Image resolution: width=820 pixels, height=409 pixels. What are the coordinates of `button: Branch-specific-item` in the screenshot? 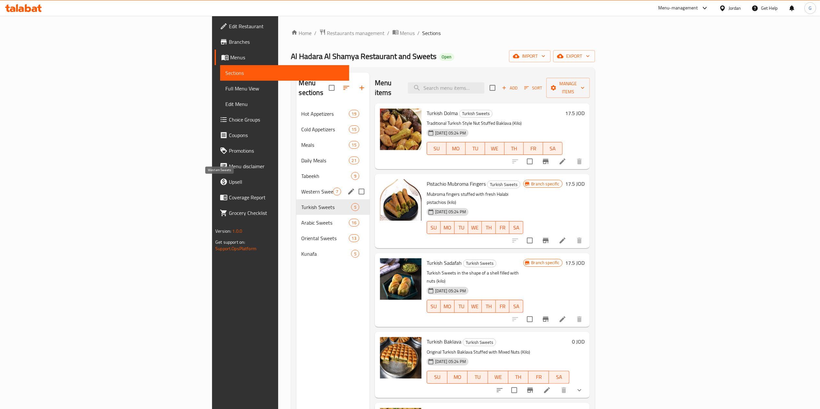 It's located at (546, 162).